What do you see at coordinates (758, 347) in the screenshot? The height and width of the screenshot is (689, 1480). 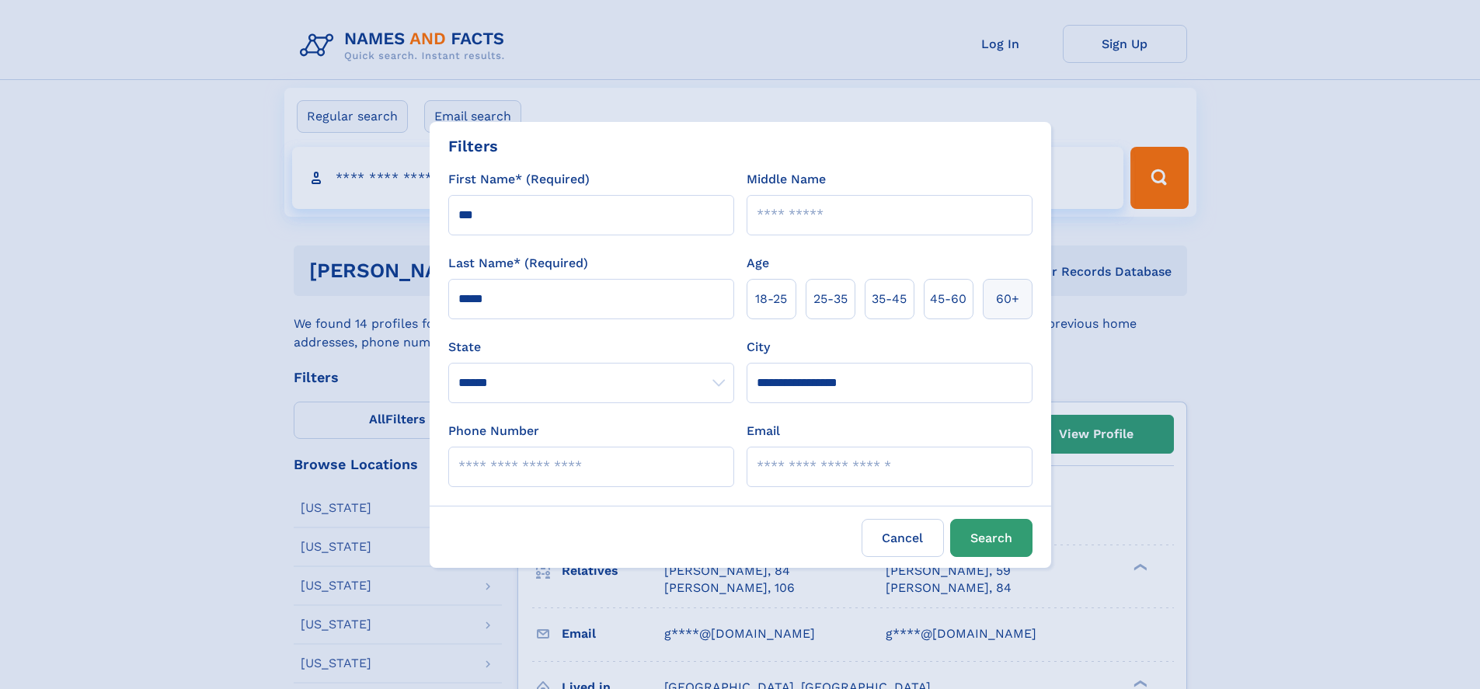 I see `label: City` at bounding box center [758, 347].